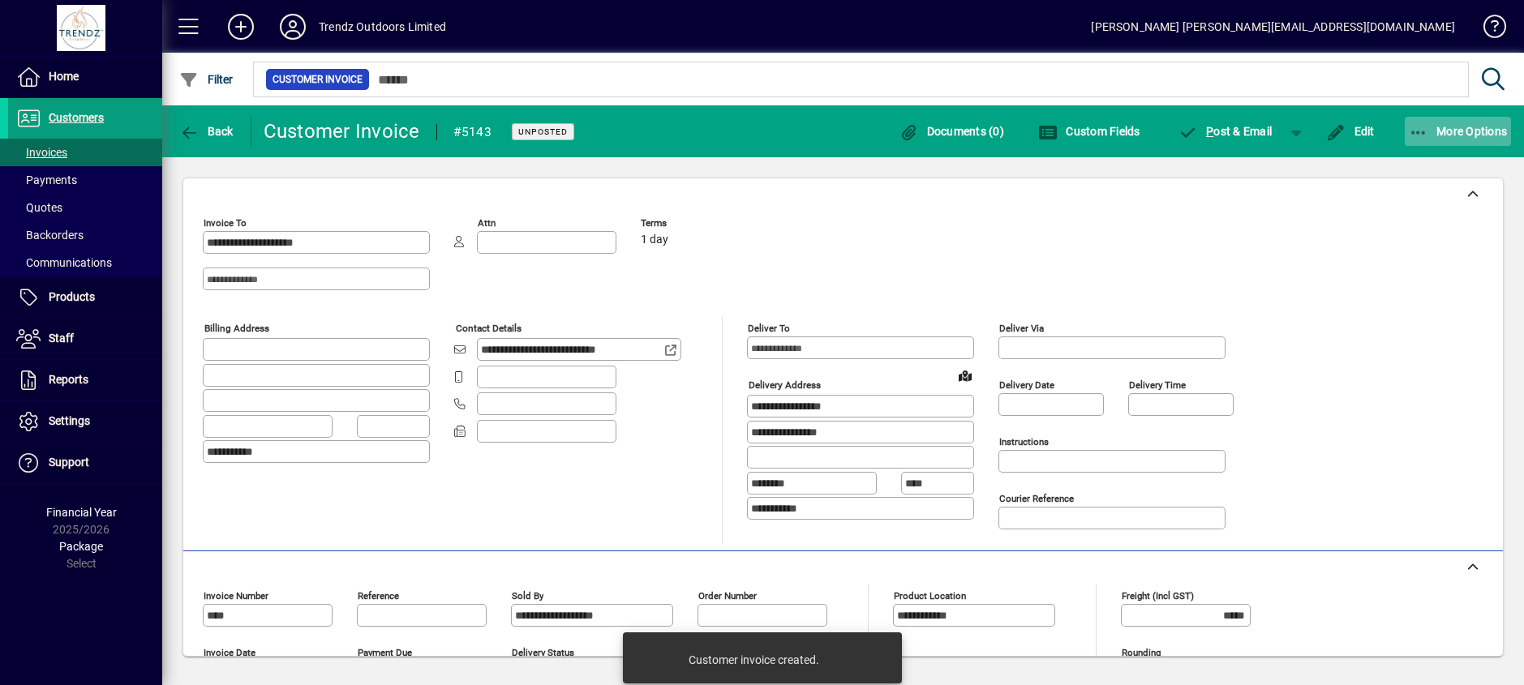 This screenshot has height=685, width=1524. What do you see at coordinates (81, 512) in the screenshot?
I see `span: Financial Year` at bounding box center [81, 512].